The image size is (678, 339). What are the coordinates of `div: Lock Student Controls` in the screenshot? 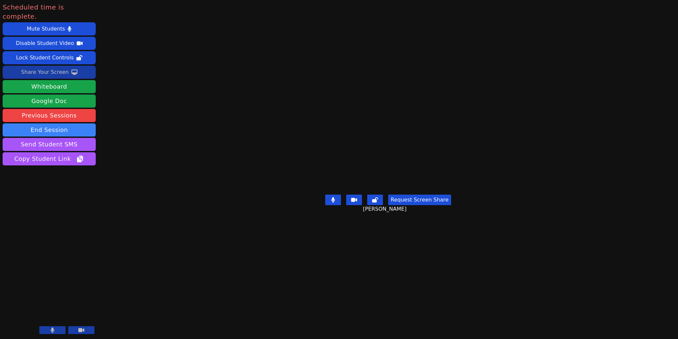 It's located at (45, 58).